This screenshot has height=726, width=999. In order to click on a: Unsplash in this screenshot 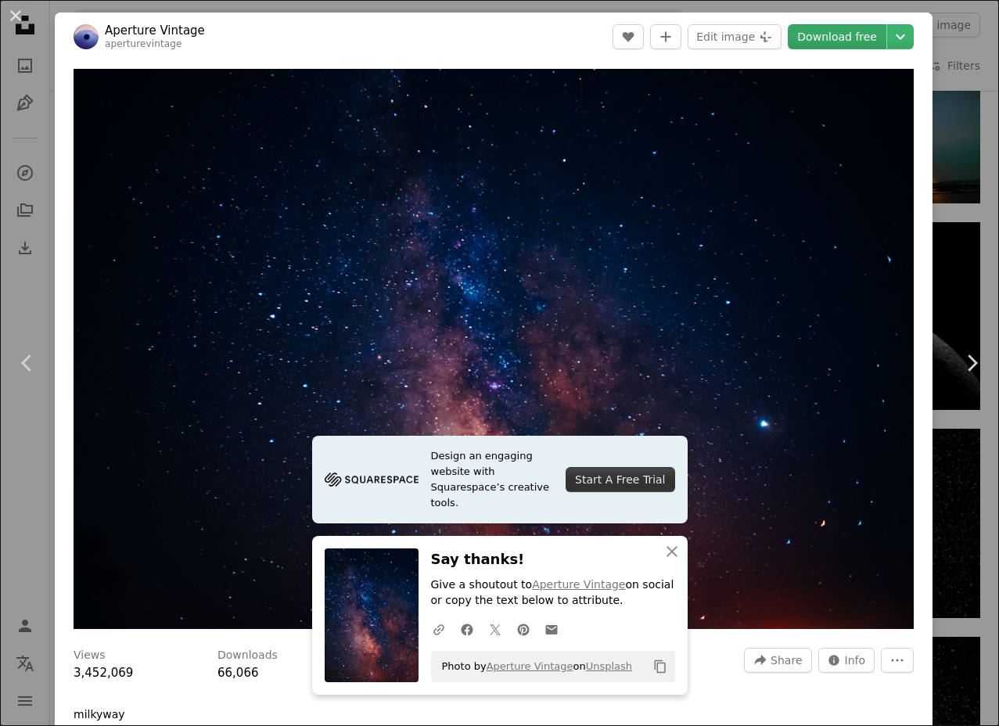, I will do `click(609, 666)`.